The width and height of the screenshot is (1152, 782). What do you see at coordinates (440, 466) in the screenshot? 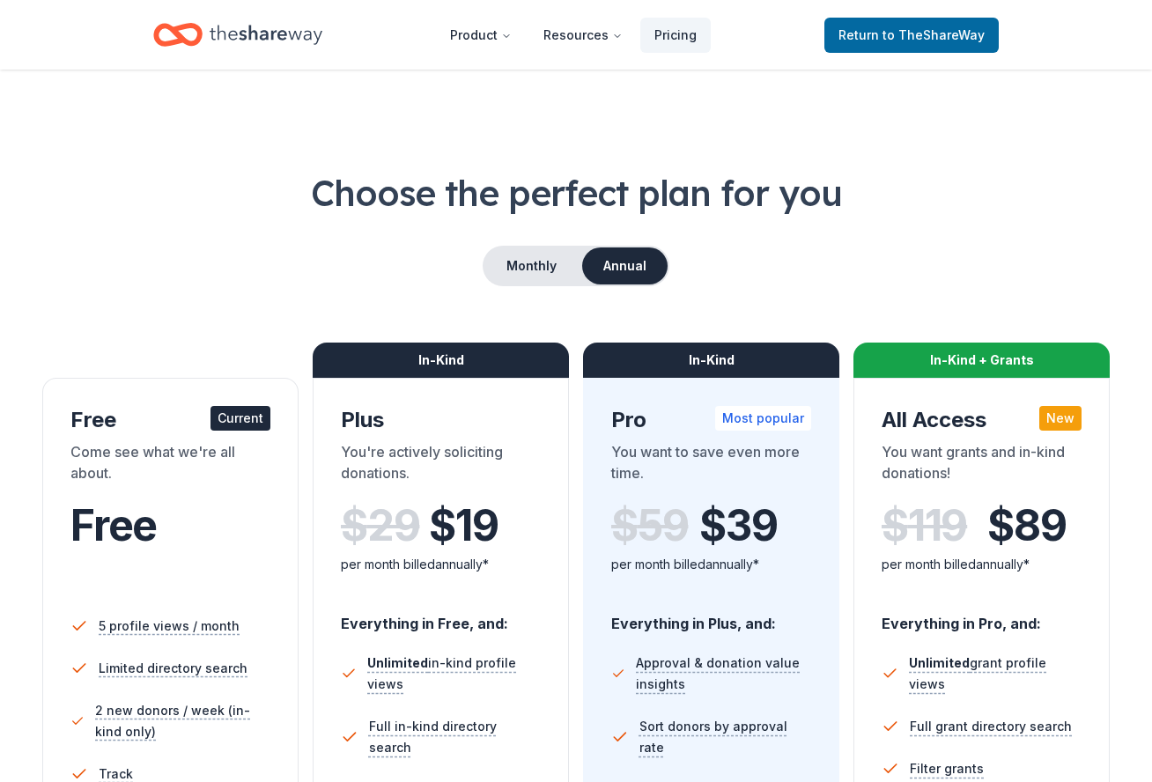
I see `div: You're actively soliciting donations.` at bounding box center [440, 466].